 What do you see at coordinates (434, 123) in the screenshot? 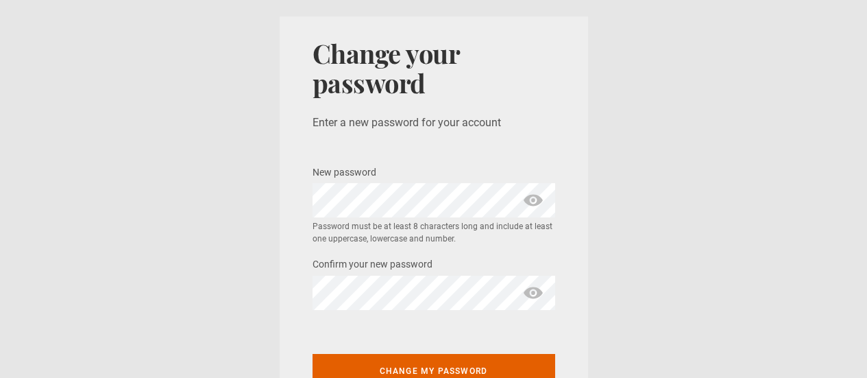
I see `p: Enter a new password for your account` at bounding box center [434, 123].